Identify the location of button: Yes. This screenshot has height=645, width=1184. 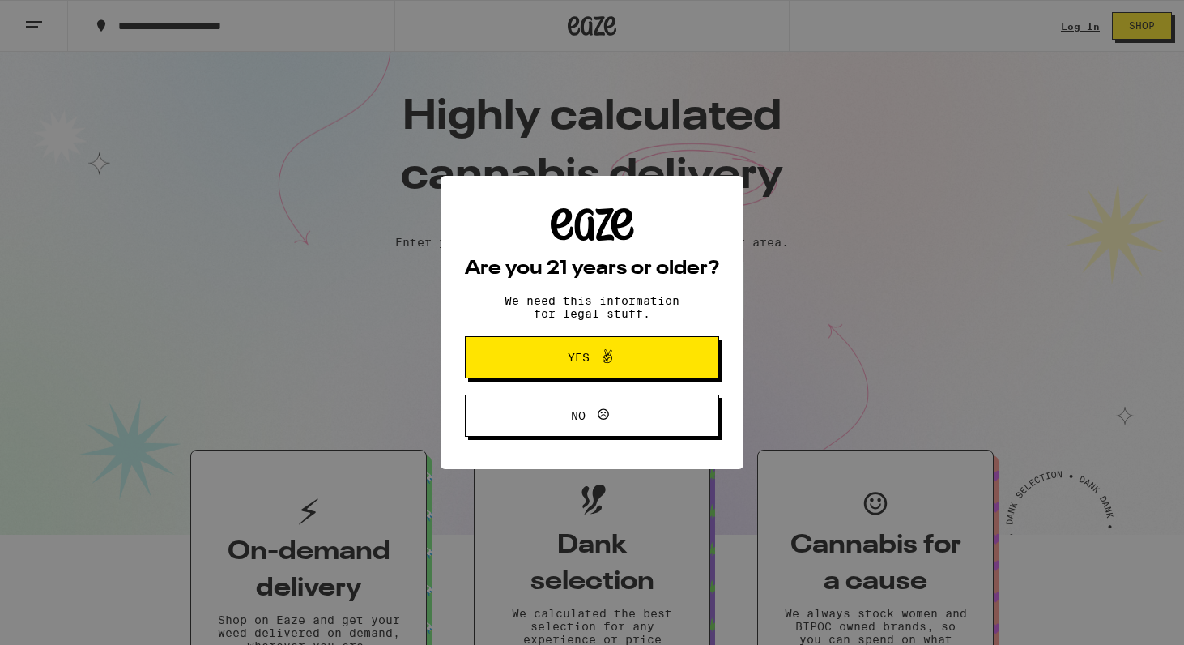
(592, 357).